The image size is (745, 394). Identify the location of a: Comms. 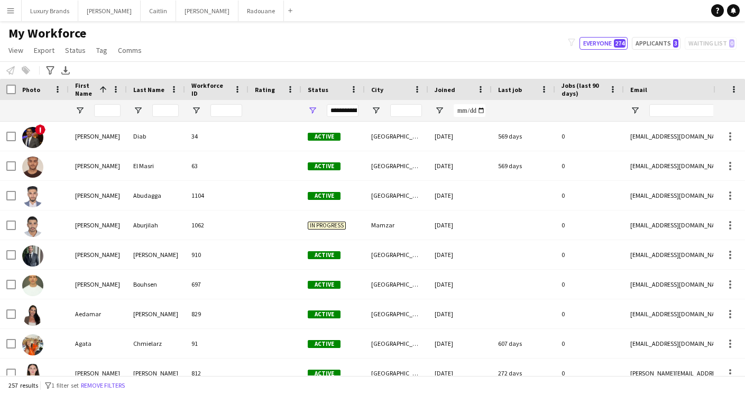
(130, 50).